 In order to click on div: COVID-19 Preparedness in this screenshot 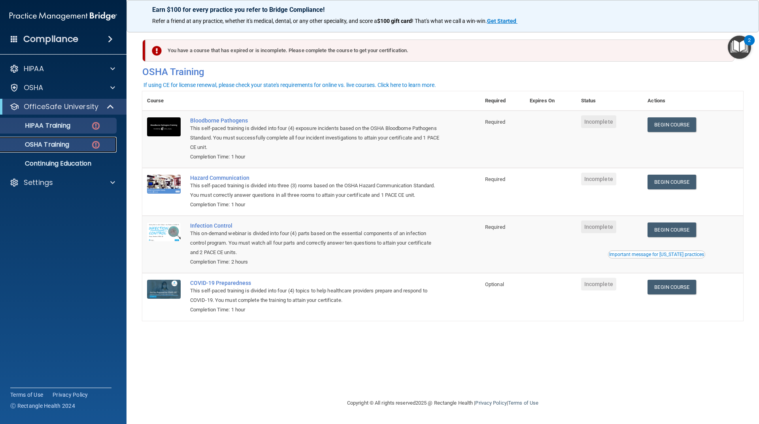, I will do `click(315, 283)`.